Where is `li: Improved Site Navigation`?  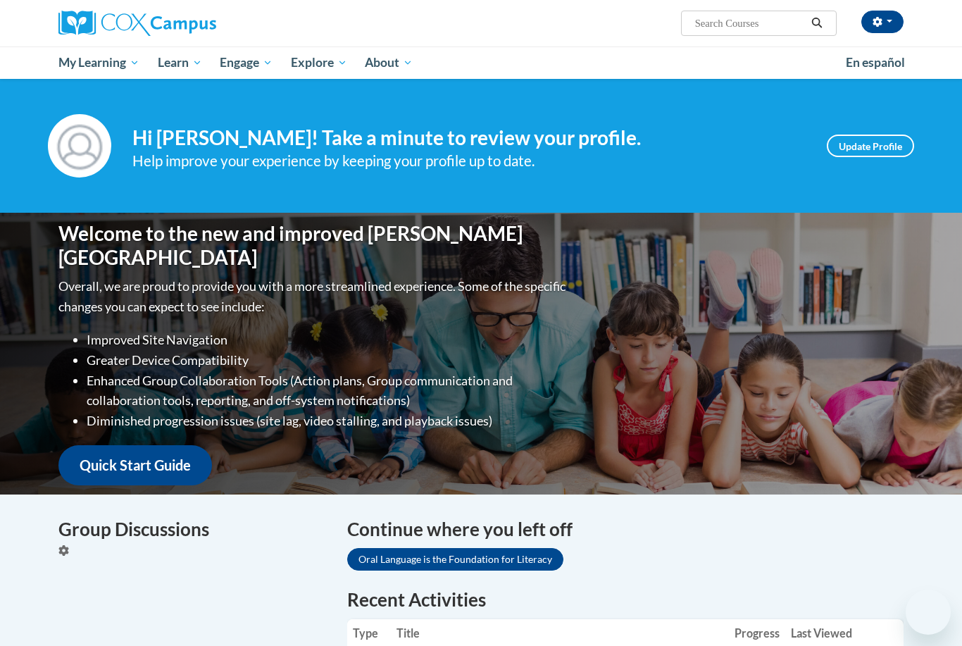 li: Improved Site Navigation is located at coordinates (328, 339).